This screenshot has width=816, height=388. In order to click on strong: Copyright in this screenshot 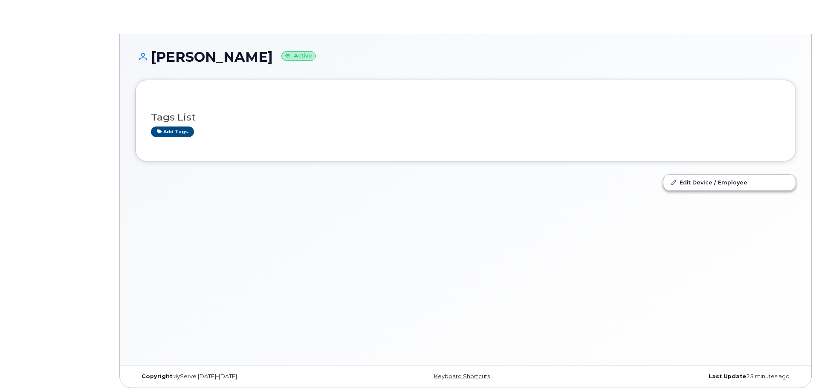, I will do `click(157, 376)`.